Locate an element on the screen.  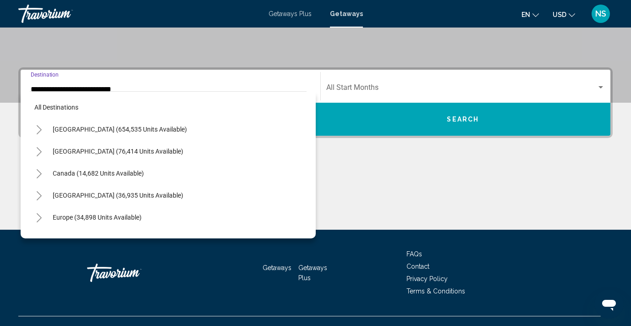
a: Privacy Policy is located at coordinates (427, 278).